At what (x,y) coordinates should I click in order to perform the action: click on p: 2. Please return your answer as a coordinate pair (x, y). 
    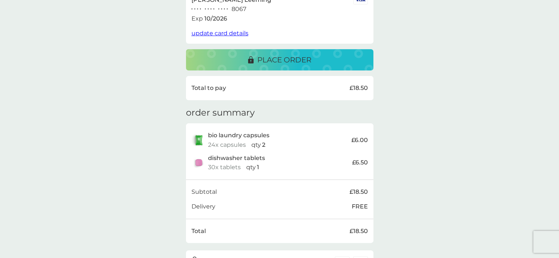
    Looking at the image, I should click on (264, 145).